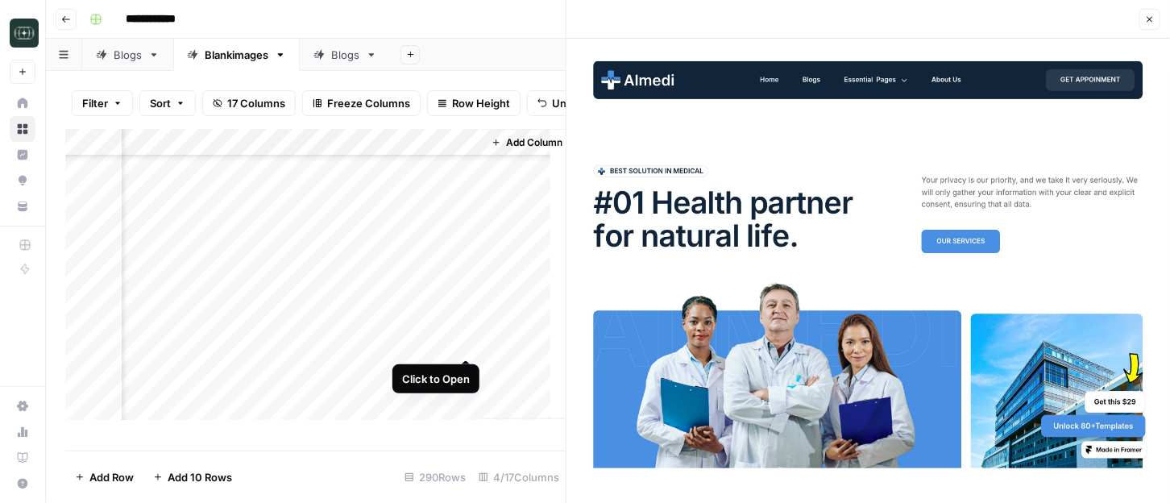 This screenshot has height=503, width=1170. I want to click on span: Add Column, so click(534, 143).